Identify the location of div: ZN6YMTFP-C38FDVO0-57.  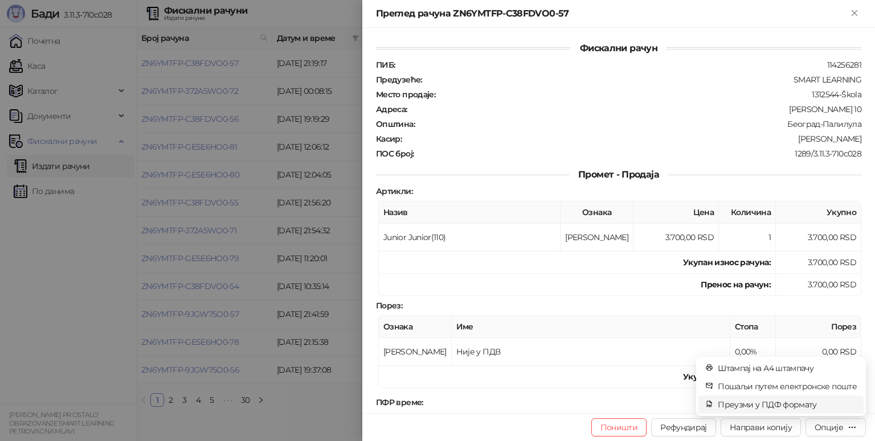
(654, 417).